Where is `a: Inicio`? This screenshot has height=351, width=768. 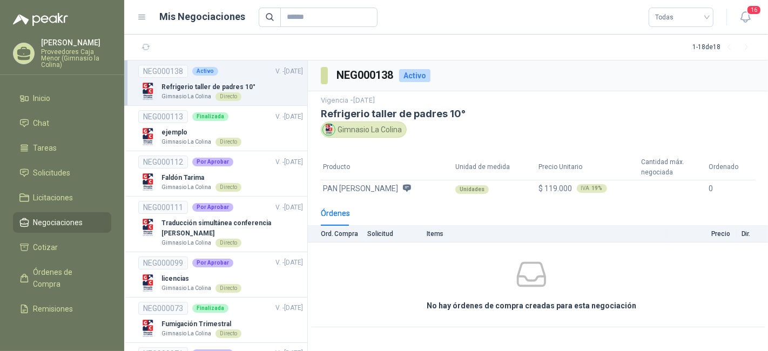
a: Inicio is located at coordinates (62, 98).